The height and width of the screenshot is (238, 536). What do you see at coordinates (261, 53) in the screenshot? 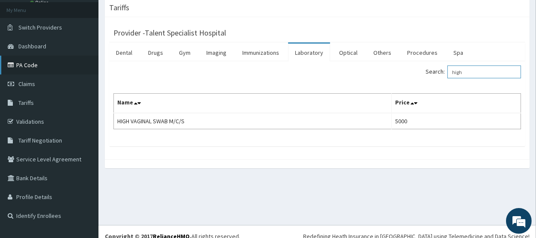
I see `a: Immunizations` at bounding box center [261, 53].